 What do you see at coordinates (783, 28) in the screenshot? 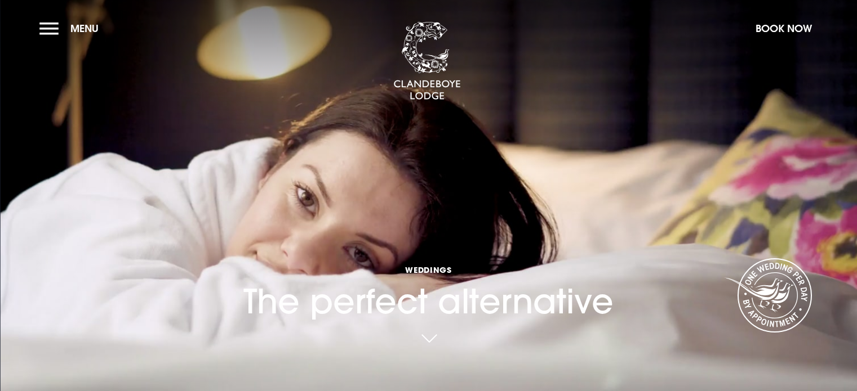
I see `button: Book Now` at bounding box center [783, 28].